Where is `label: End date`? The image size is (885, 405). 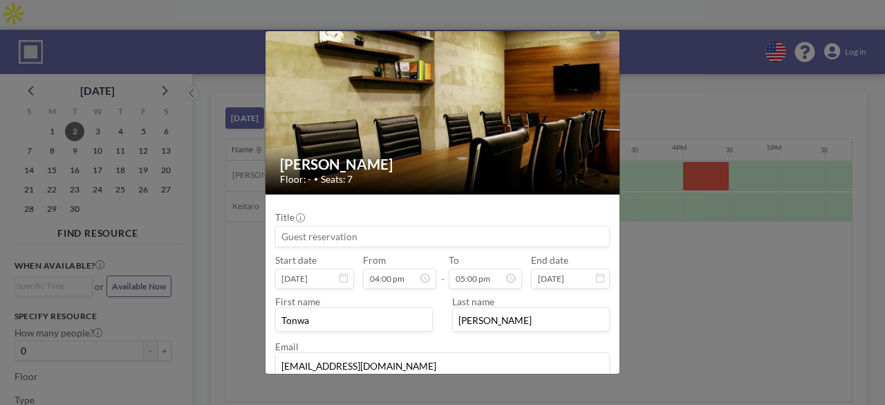
label: End date is located at coordinates (550, 259).